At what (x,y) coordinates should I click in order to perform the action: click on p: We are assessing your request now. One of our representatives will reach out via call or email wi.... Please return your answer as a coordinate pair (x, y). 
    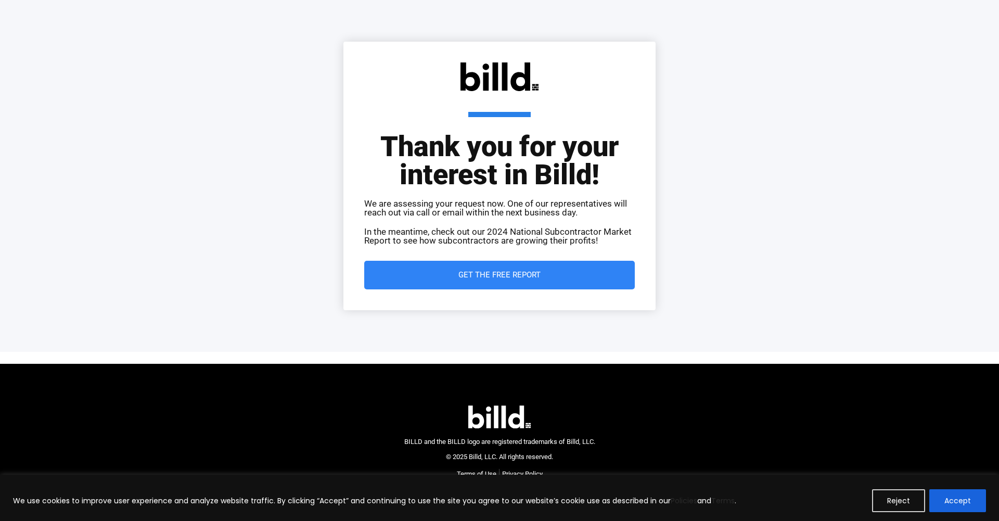
    Looking at the image, I should click on (499, 208).